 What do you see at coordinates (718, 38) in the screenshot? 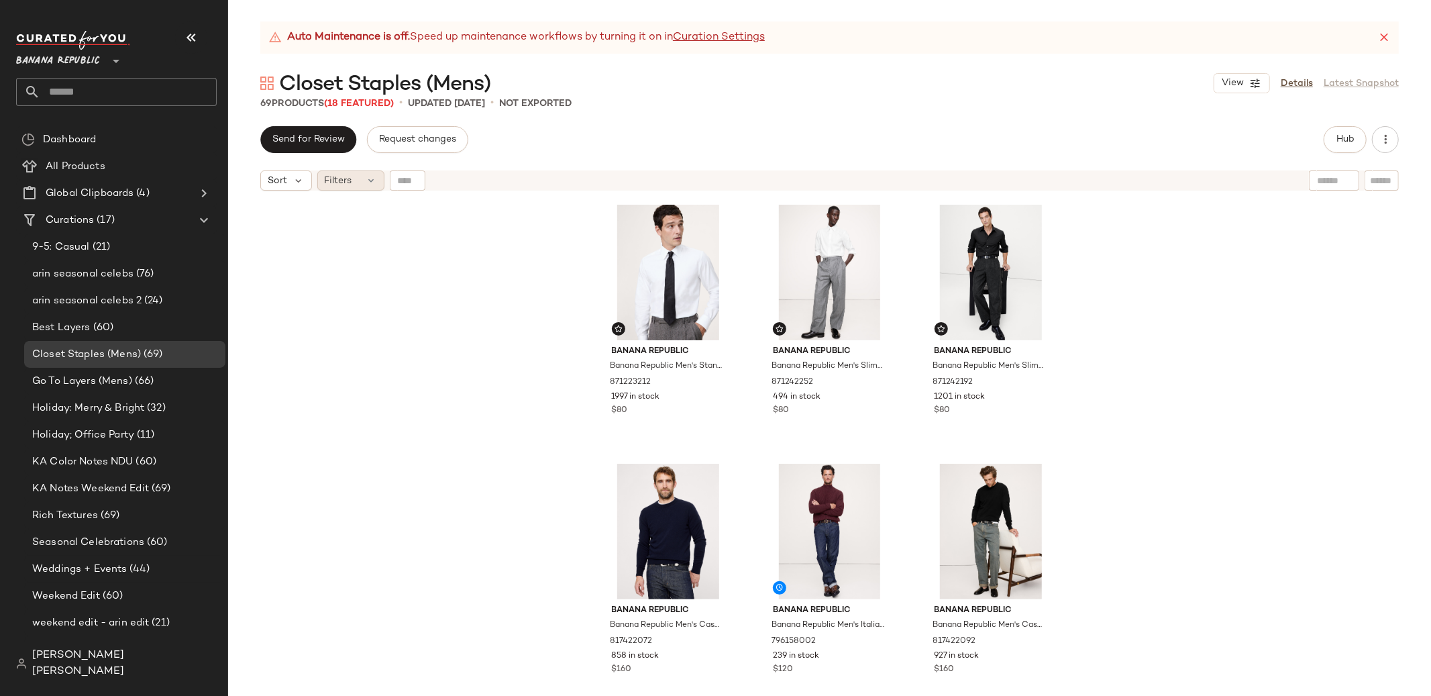
I see `a: Curation Settings` at bounding box center [718, 38].